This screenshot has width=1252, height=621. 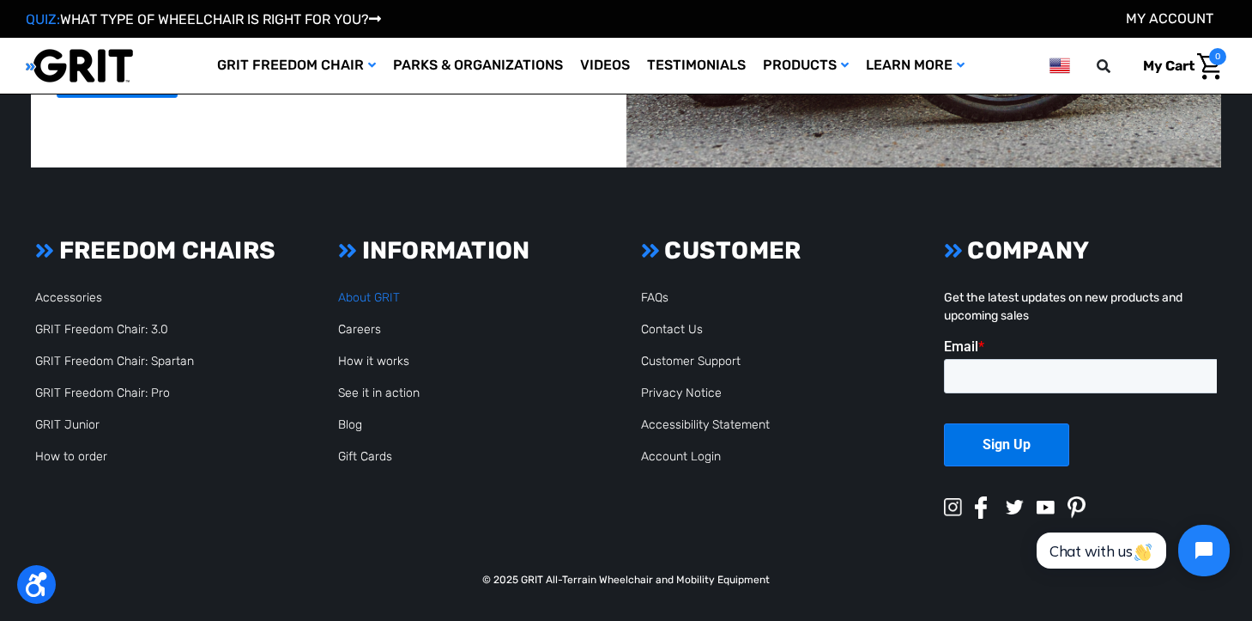 What do you see at coordinates (69, 297) in the screenshot?
I see `a: Accessories` at bounding box center [69, 297].